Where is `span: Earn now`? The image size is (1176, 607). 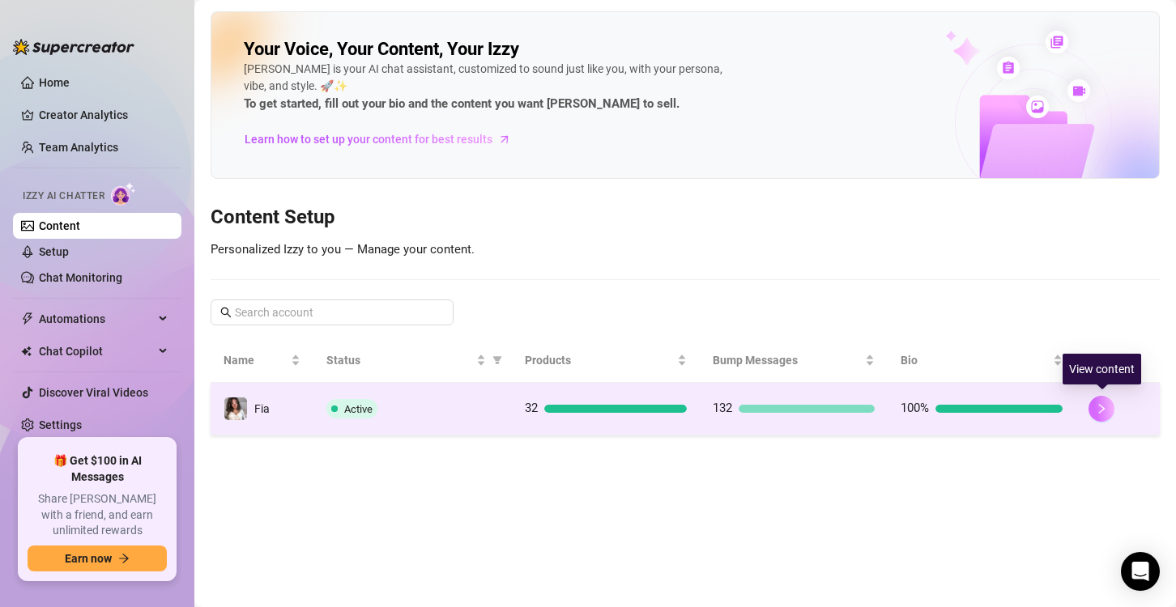 span: Earn now is located at coordinates (88, 559).